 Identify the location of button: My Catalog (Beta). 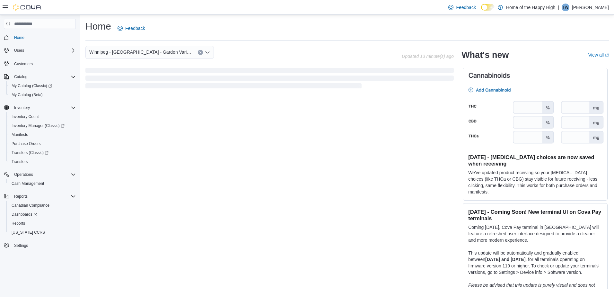
(42, 95).